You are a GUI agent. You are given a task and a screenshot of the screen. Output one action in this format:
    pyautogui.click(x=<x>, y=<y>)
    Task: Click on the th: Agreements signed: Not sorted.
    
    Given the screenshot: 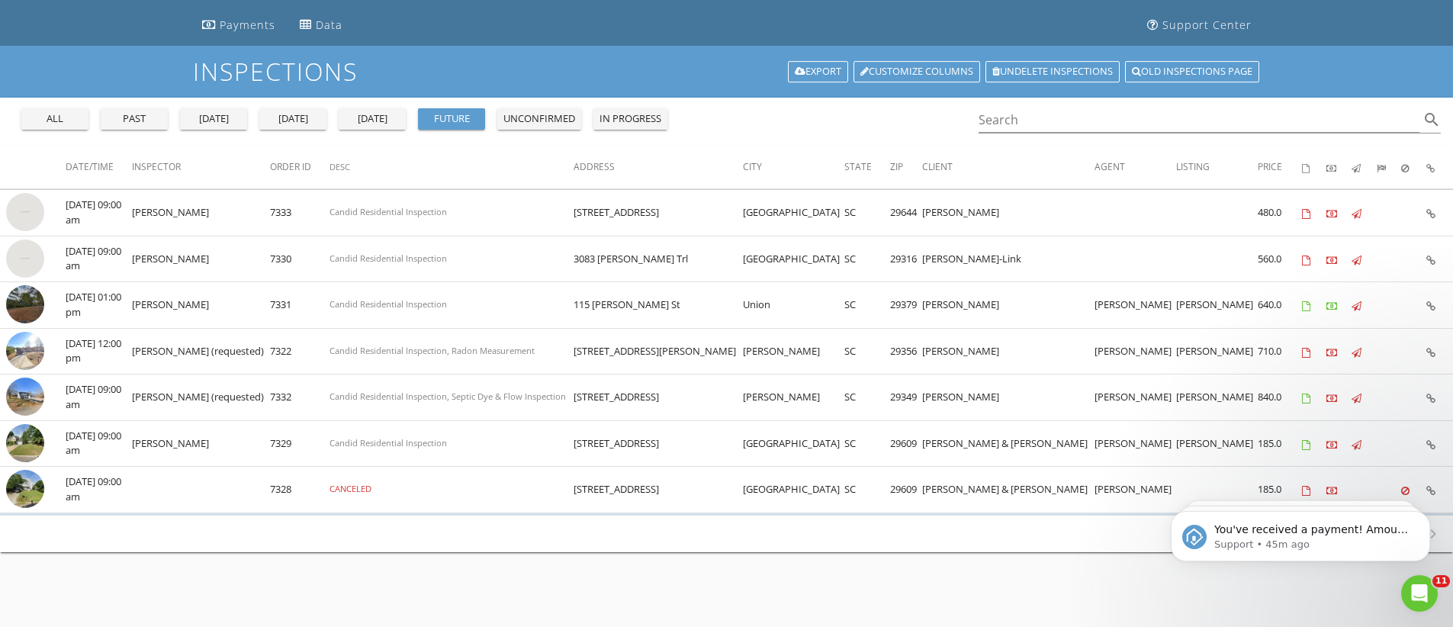 What is the action you would take?
    pyautogui.click(x=1314, y=168)
    